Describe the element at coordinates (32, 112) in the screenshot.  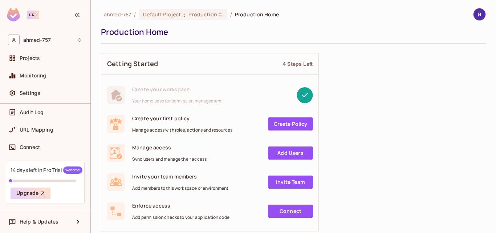
I see `span: Audit Log` at that location.